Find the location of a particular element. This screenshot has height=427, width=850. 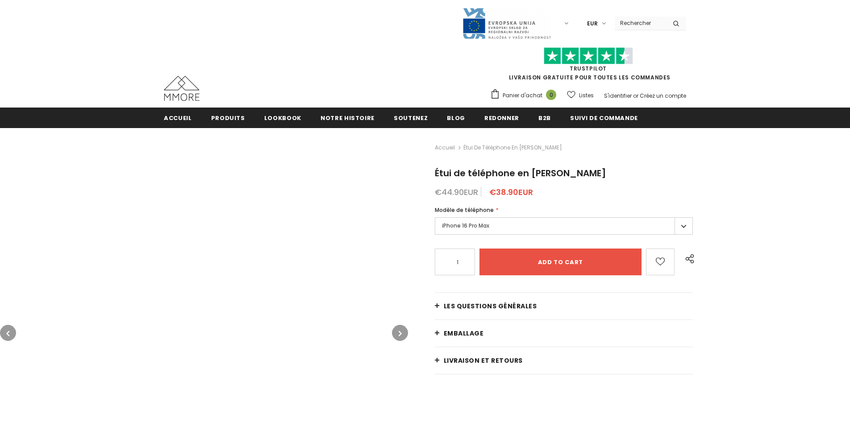

span: Suivi de commande is located at coordinates (604, 118).